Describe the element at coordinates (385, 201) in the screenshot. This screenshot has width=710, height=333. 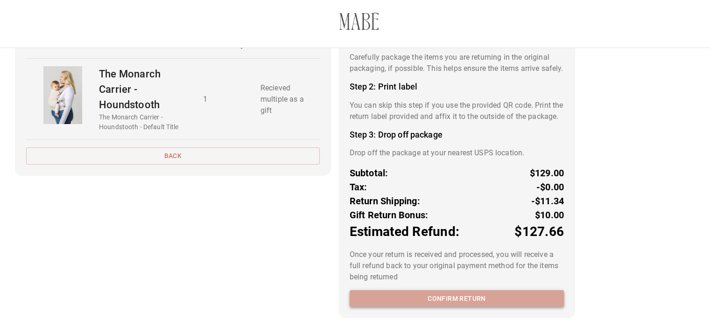
I see `p: Return Shipping:` at that location.